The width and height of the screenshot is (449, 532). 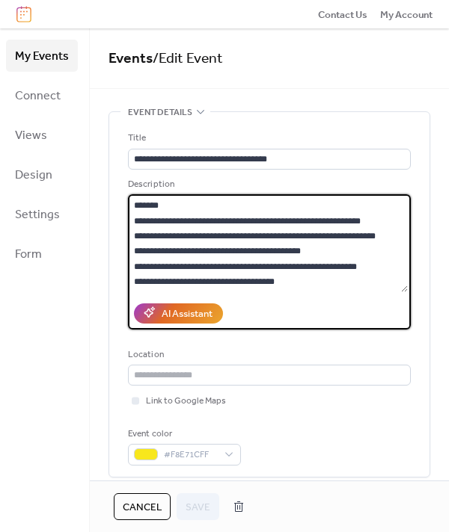 I want to click on a: Cancel, so click(x=142, y=507).